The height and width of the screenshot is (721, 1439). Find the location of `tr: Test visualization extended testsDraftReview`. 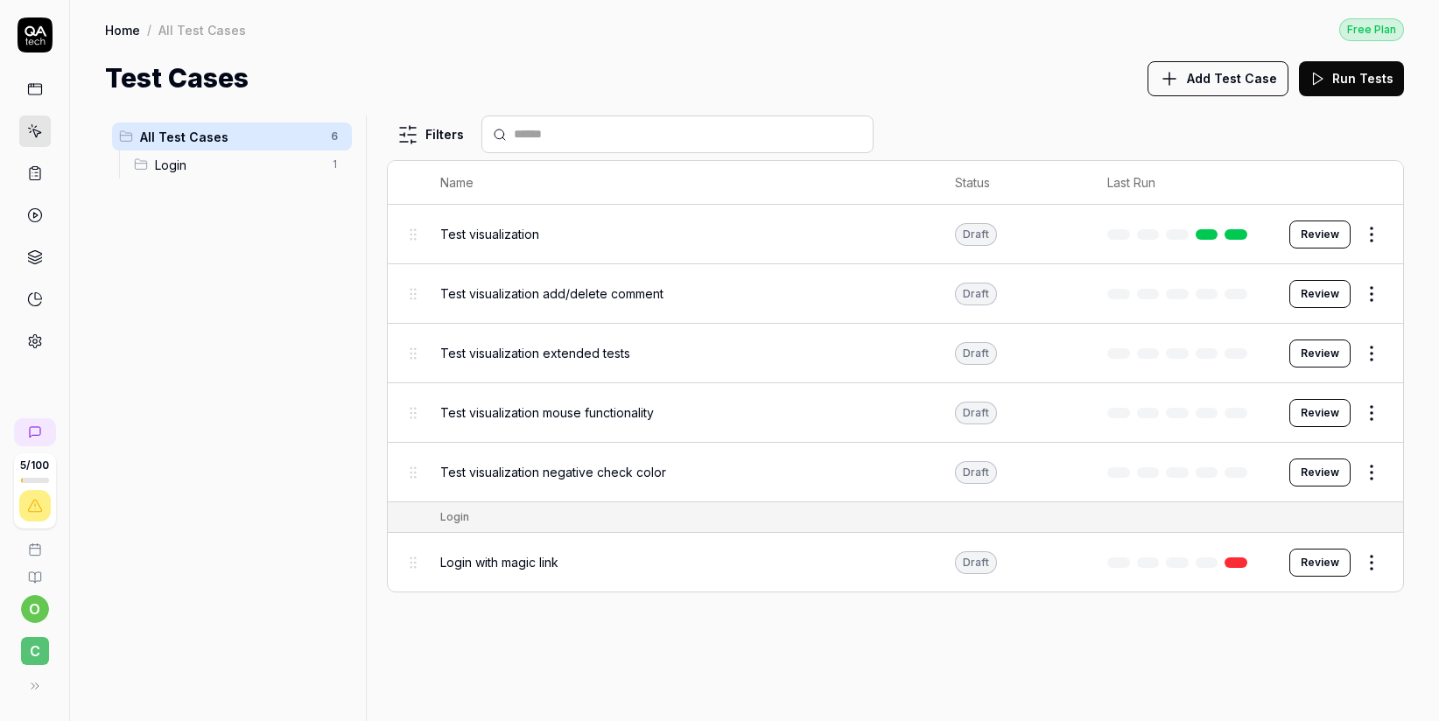

tr: Test visualization extended testsDraftReview is located at coordinates (896, 354).